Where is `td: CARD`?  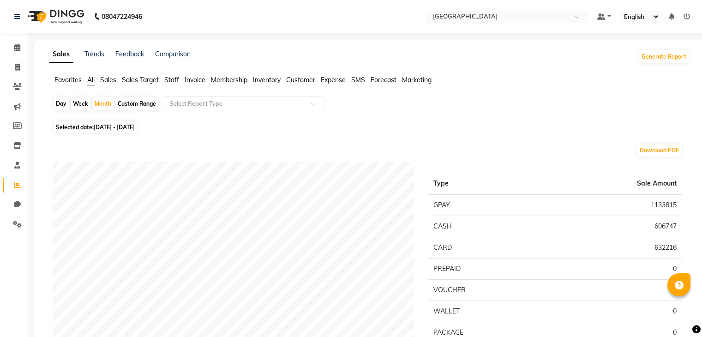
td: CARD is located at coordinates (488, 248).